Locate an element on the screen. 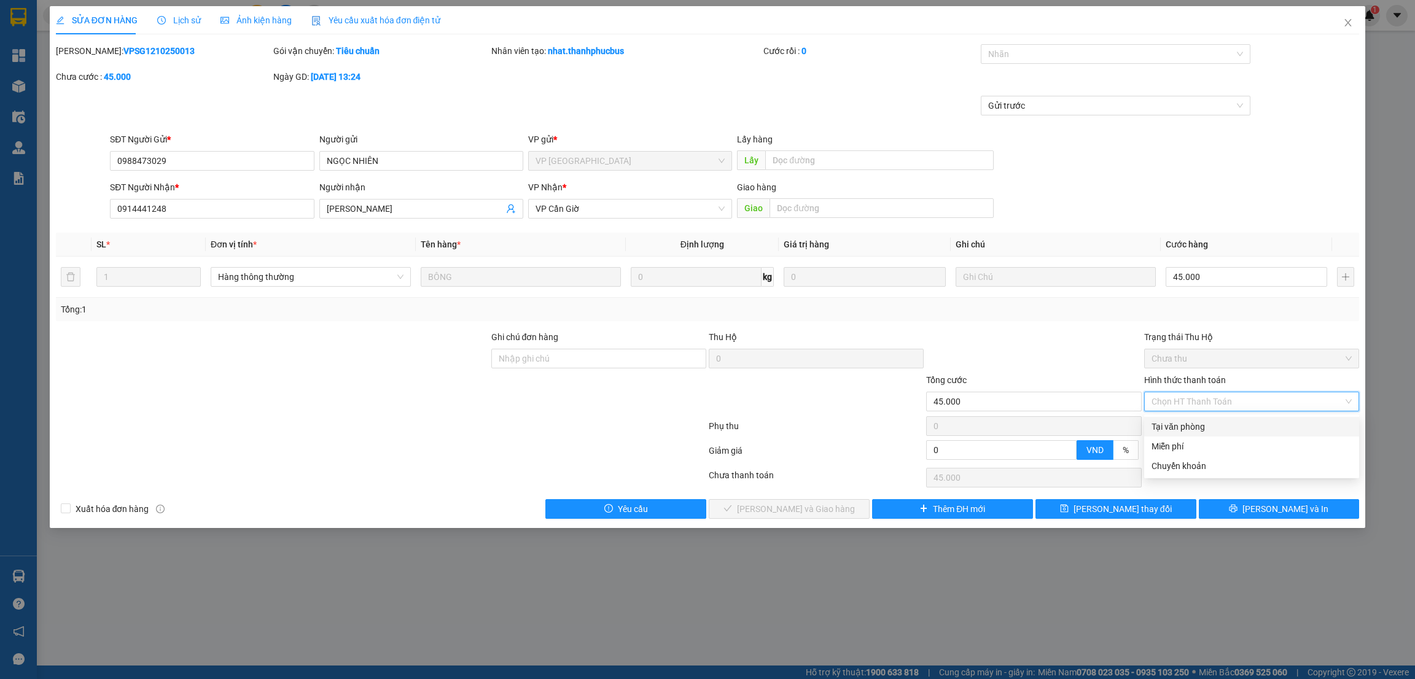 The image size is (1415, 679). span: Giao is located at coordinates (753, 208).